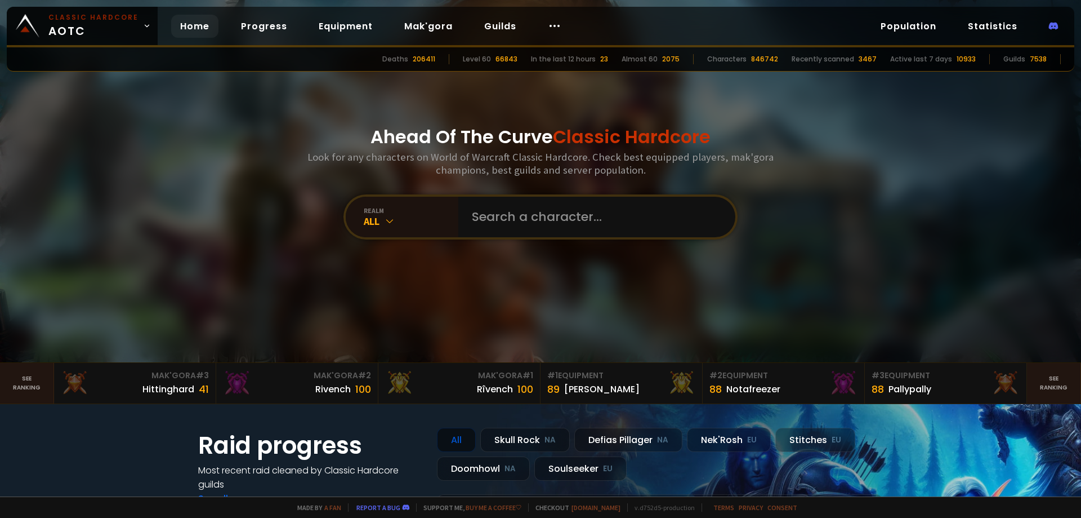  I want to click on div: Stitches, so click(816, 439).